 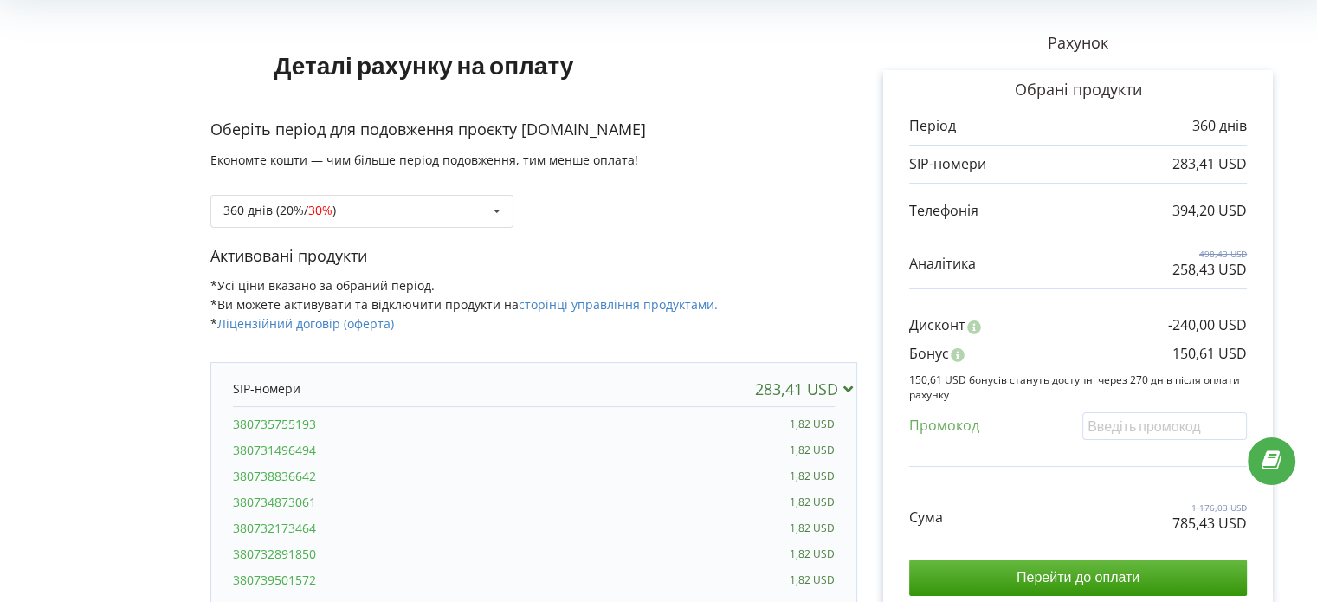 What do you see at coordinates (1210, 523) in the screenshot?
I see `p: 785,43 USD` at bounding box center [1210, 523].